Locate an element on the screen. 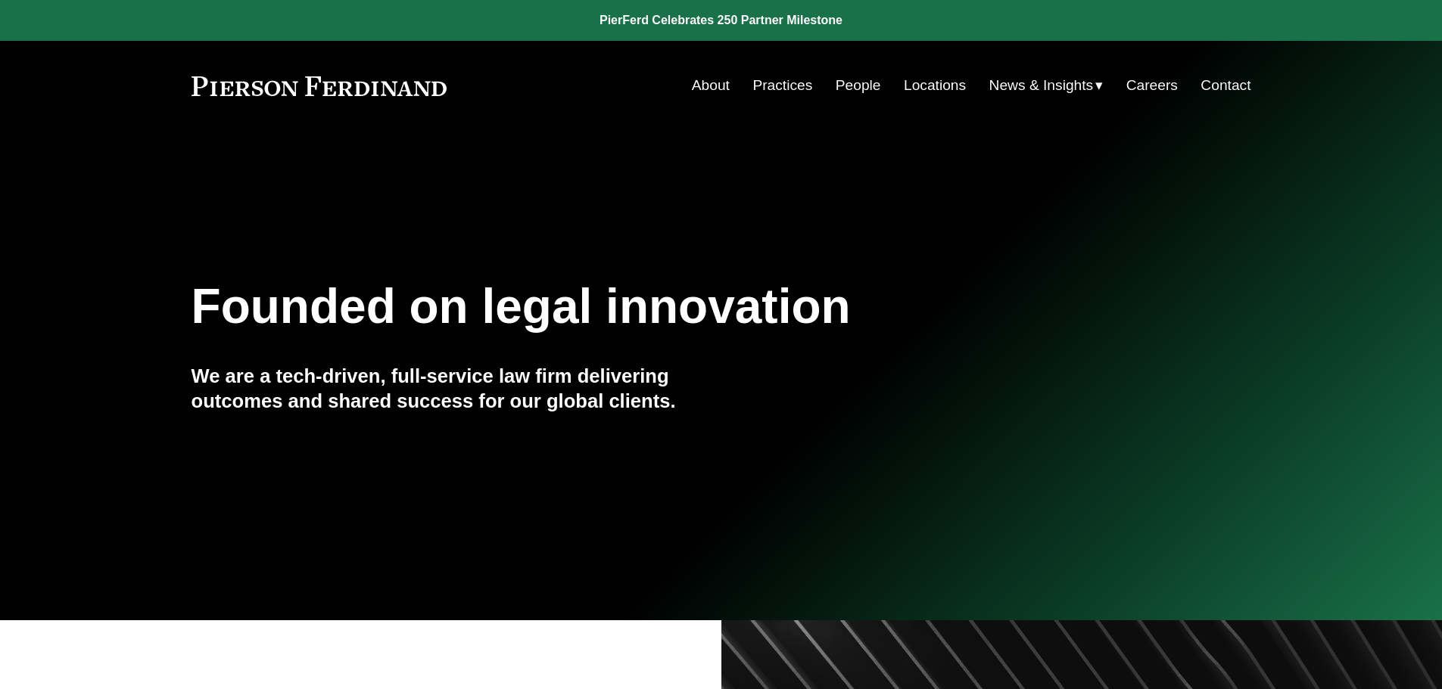 The height and width of the screenshot is (689, 1442). a: Careers is located at coordinates (1152, 86).